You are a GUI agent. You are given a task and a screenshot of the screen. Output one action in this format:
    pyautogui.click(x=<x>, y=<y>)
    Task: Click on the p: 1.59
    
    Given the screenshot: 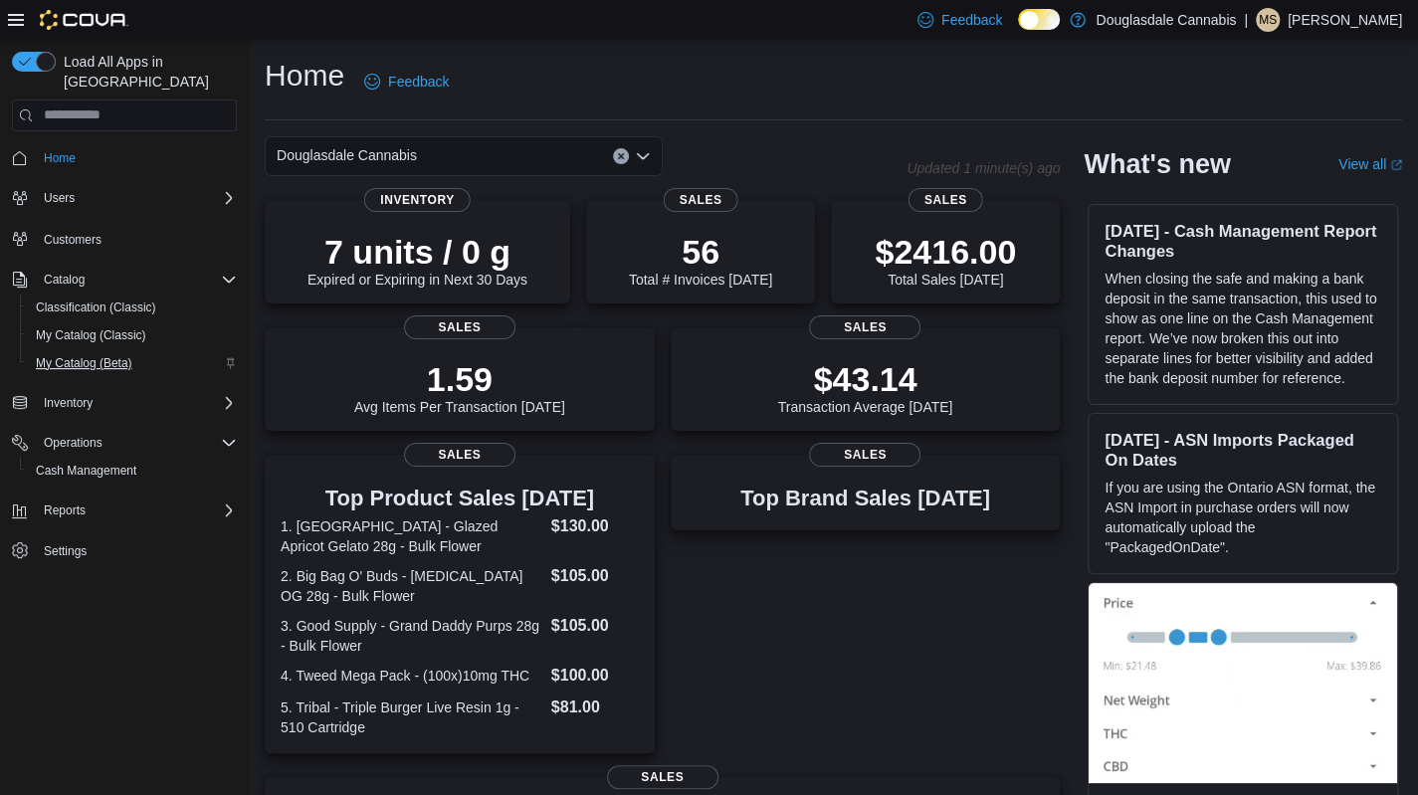 What is the action you would take?
    pyautogui.click(x=460, y=379)
    